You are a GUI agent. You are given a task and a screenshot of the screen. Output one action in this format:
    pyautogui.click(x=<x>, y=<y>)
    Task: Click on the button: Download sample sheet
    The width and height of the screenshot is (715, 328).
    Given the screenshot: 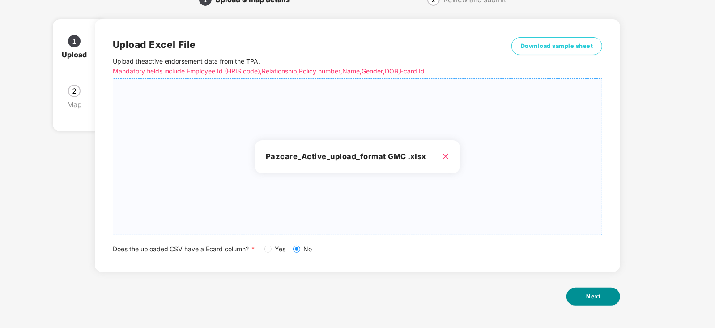 What is the action you would take?
    pyautogui.click(x=557, y=46)
    